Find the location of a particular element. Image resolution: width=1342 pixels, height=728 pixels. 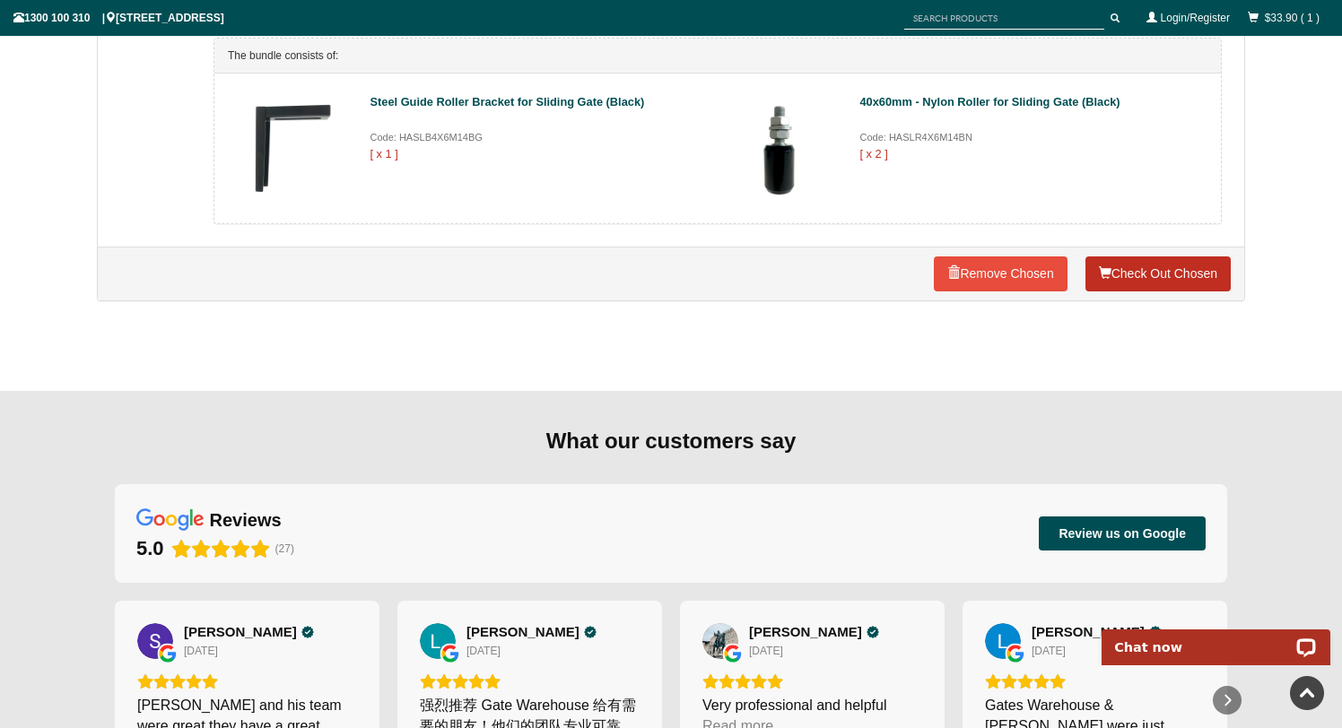

div: The bundle consists of: is located at coordinates (718, 56).